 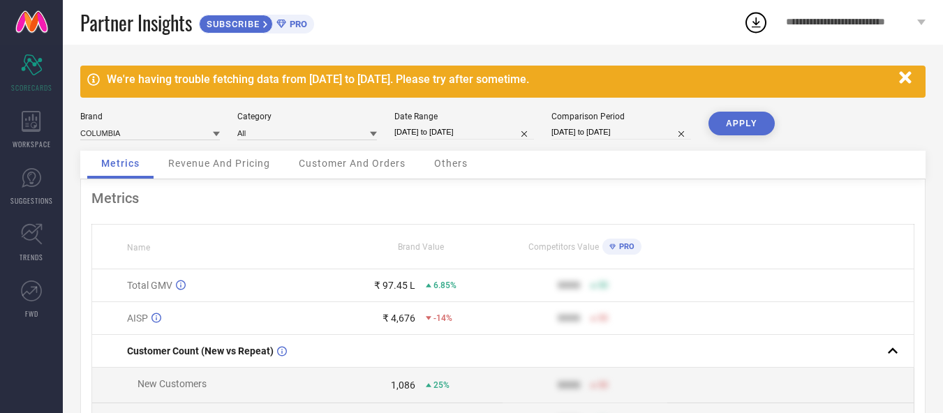 What do you see at coordinates (621, 132) in the screenshot?
I see `input: Select comparison period` at bounding box center [621, 132].